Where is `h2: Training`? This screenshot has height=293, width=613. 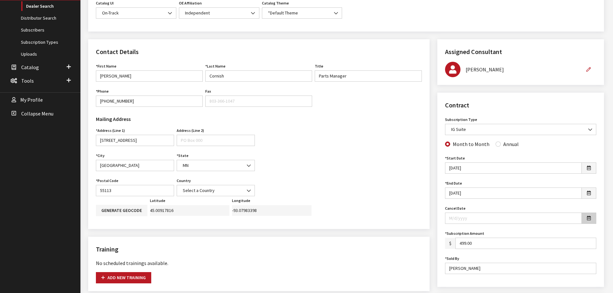
h2: Training is located at coordinates (259, 250).